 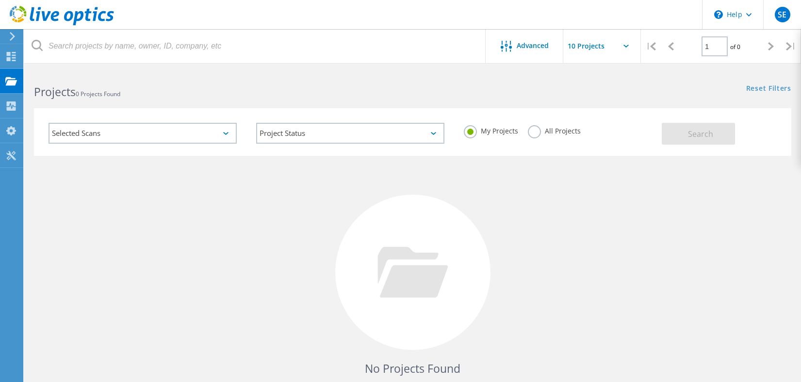 I want to click on span: Advanced, so click(x=533, y=46).